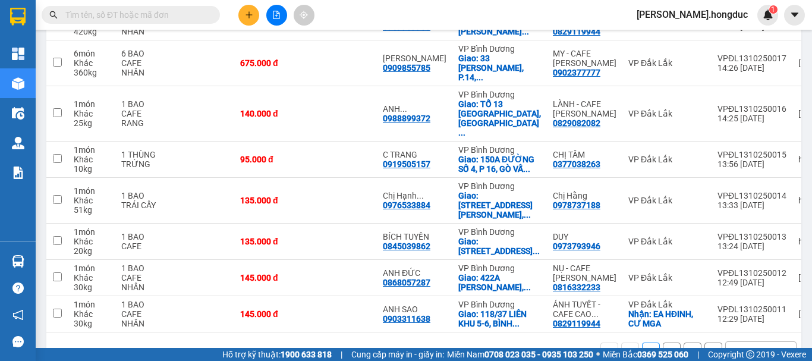 This screenshot has height=361, width=812. What do you see at coordinates (539, 354) in the screenshot?
I see `strong: 0708 023 035 - 0935 103 250` at bounding box center [539, 354].